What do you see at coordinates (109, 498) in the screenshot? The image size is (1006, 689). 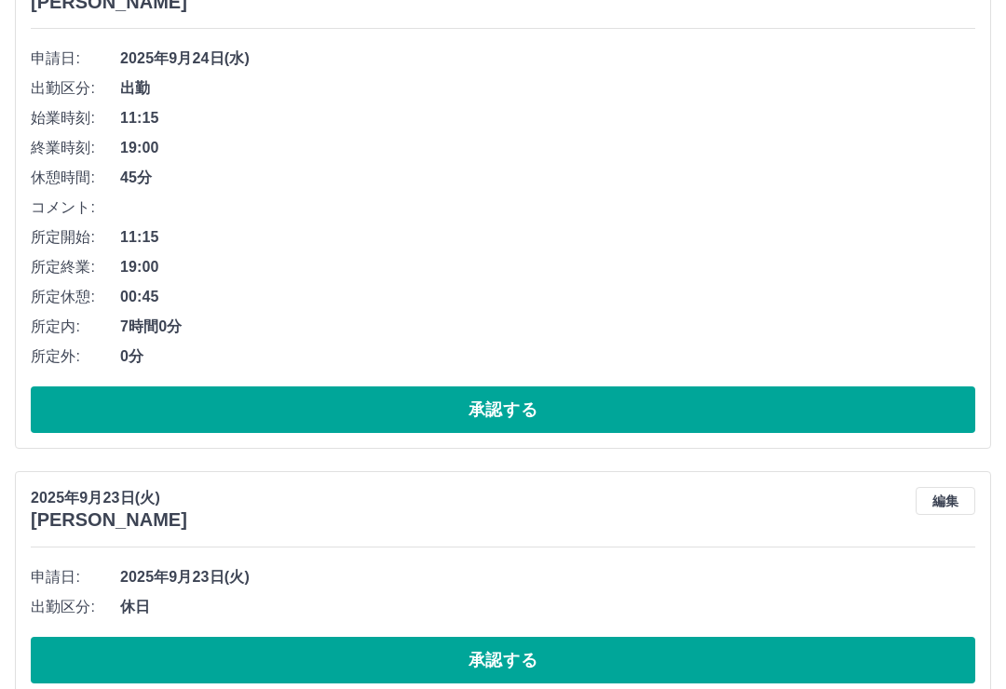 I see `p: 2025年9月23日(火)` at bounding box center [109, 498].